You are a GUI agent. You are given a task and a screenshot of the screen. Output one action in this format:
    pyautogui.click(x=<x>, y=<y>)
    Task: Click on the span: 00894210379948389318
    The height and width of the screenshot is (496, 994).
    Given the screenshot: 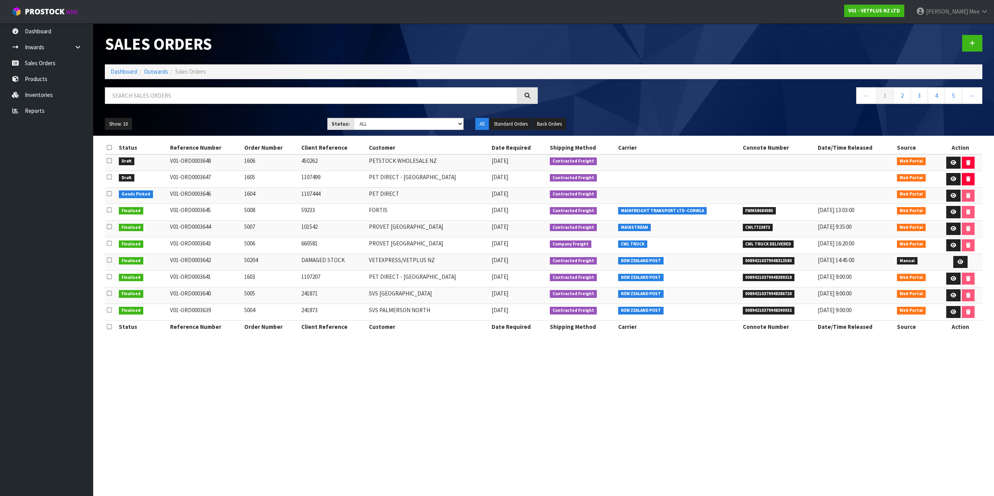 What is the action you would take?
    pyautogui.click(x=768, y=278)
    